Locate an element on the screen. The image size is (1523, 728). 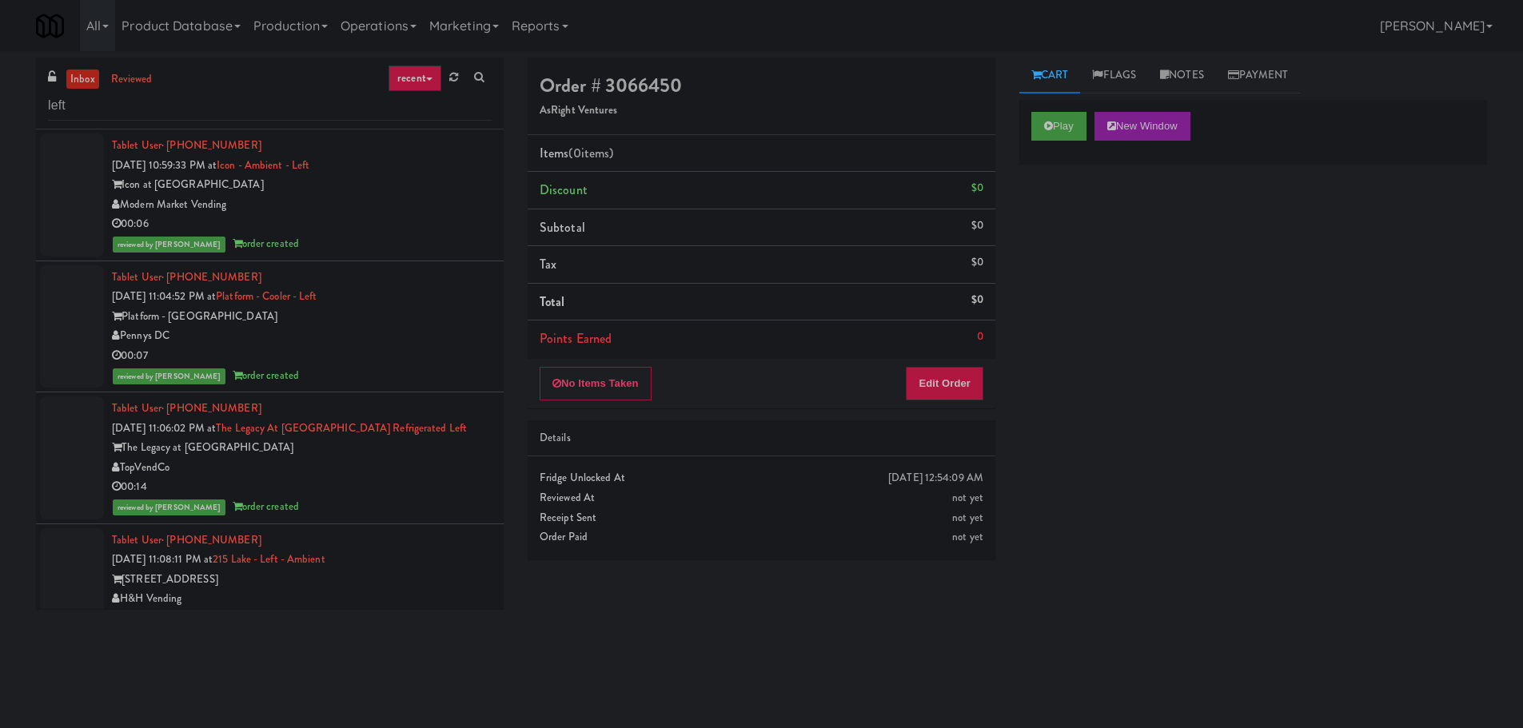
button: New Window is located at coordinates (1142, 126).